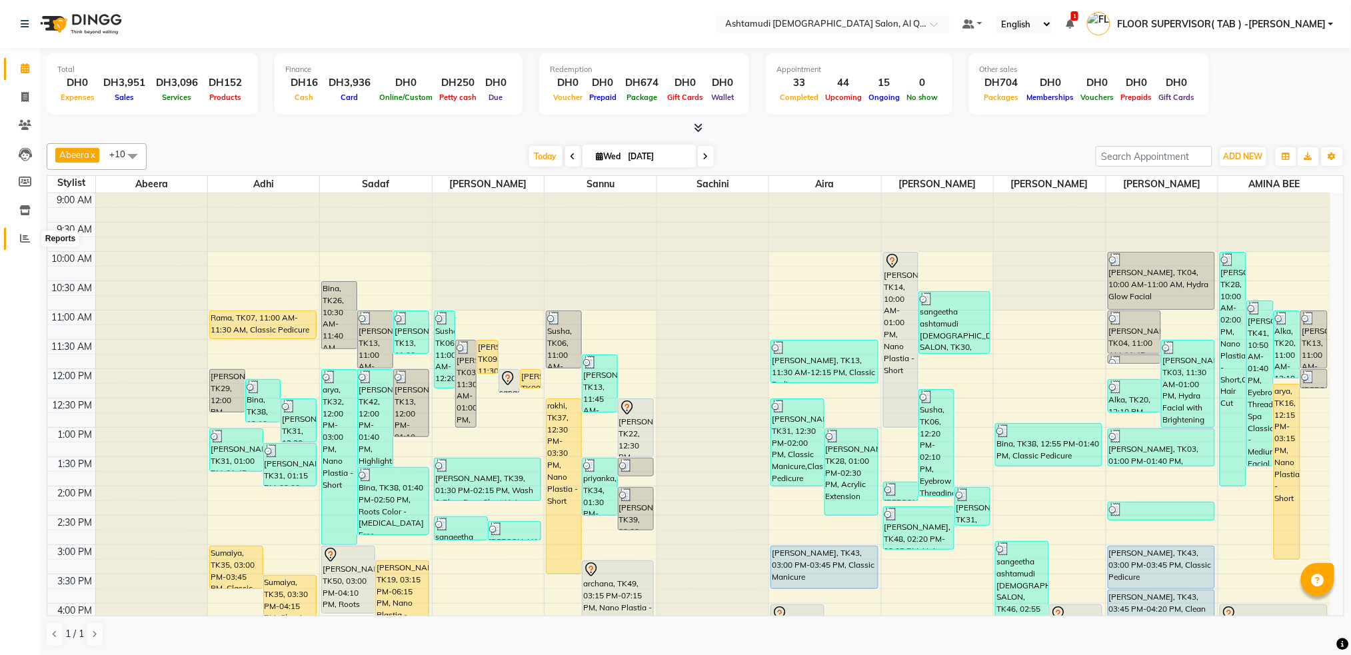 This screenshot has width=1351, height=655. I want to click on input: Search Appointment, so click(1154, 156).